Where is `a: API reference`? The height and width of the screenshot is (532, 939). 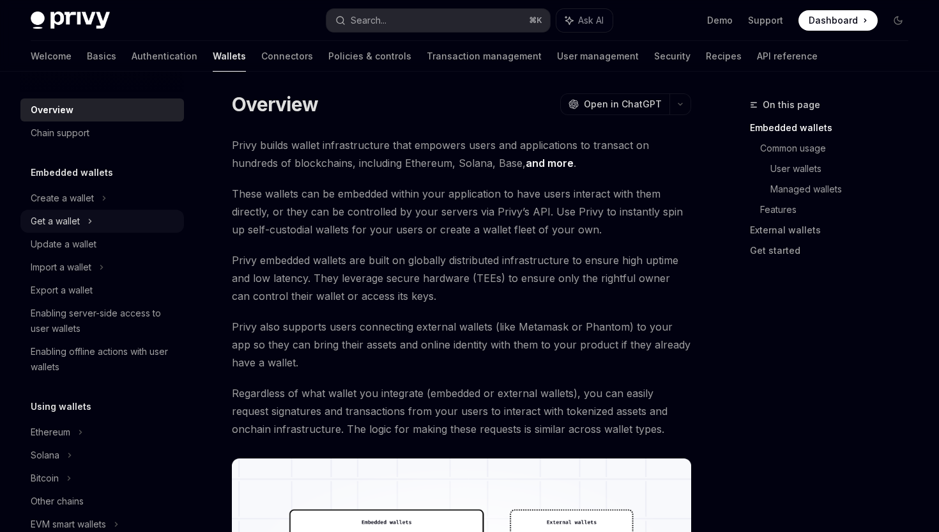
a: API reference is located at coordinates (787, 56).